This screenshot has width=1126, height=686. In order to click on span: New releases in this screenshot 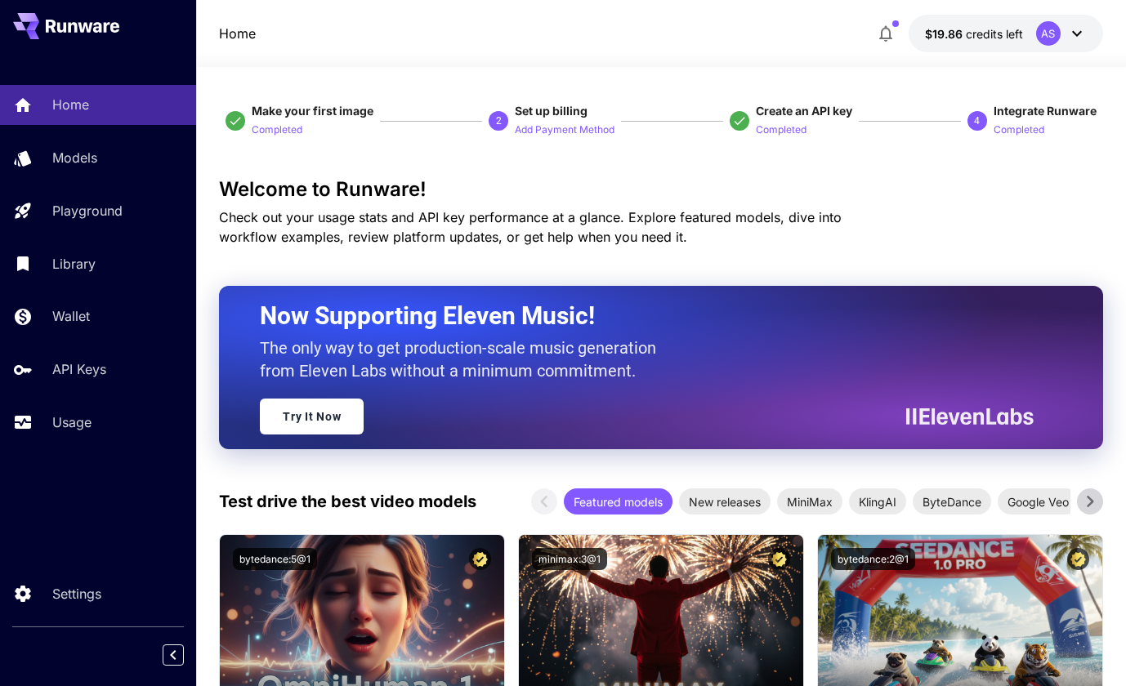, I will do `click(725, 502)`.